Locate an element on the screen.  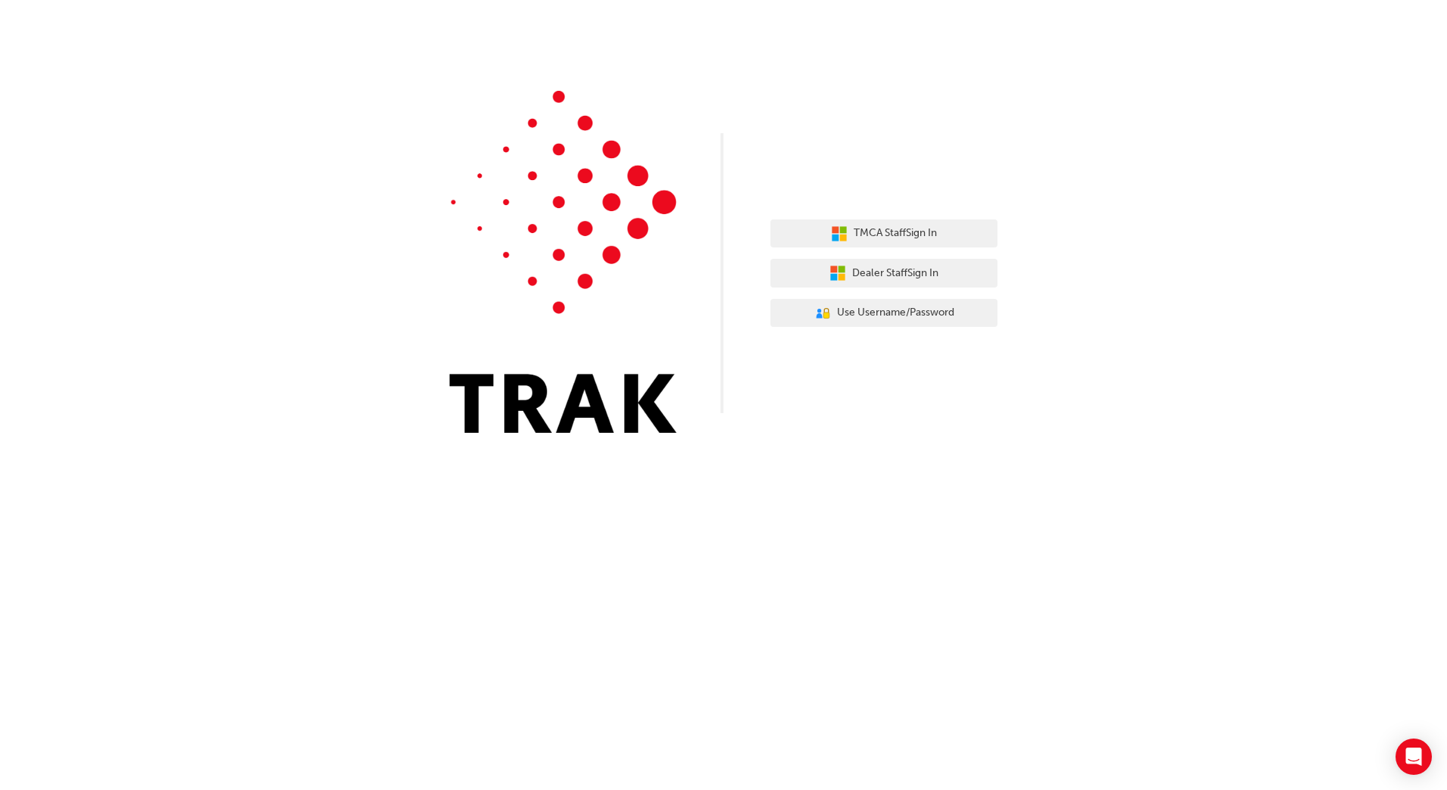
button: Dealer StaffSign In is located at coordinates (884, 273).